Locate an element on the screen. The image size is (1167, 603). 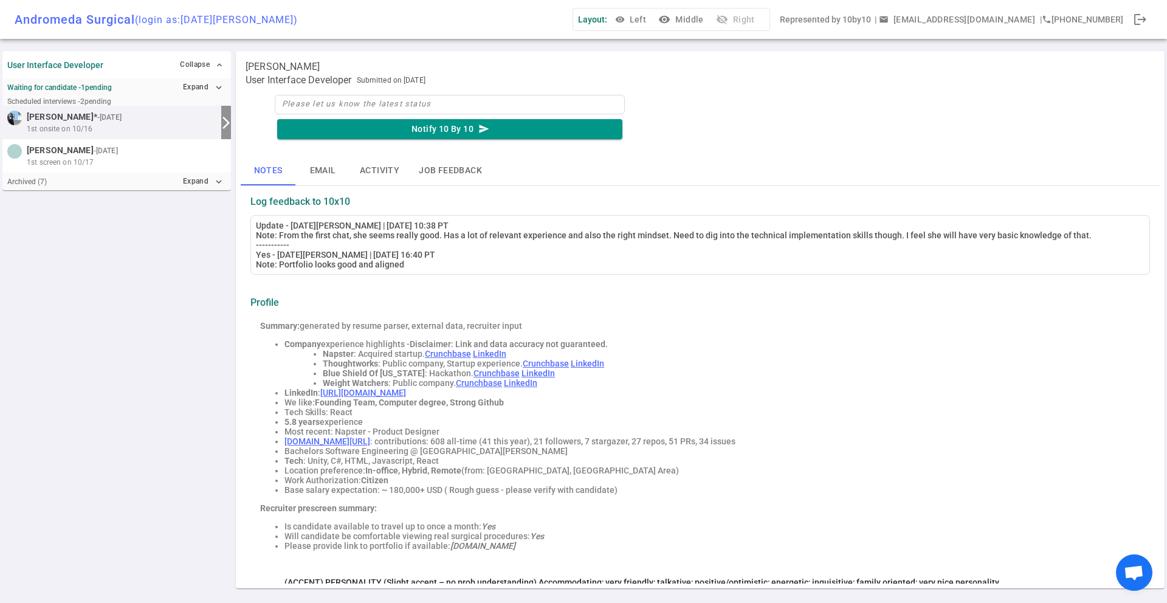
span: Layout: is located at coordinates (593, 19).